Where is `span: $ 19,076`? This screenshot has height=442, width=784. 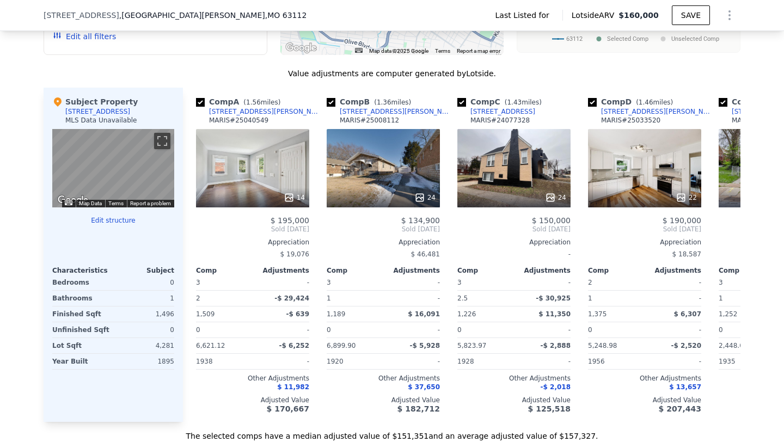 span: $ 19,076 is located at coordinates (295, 254).